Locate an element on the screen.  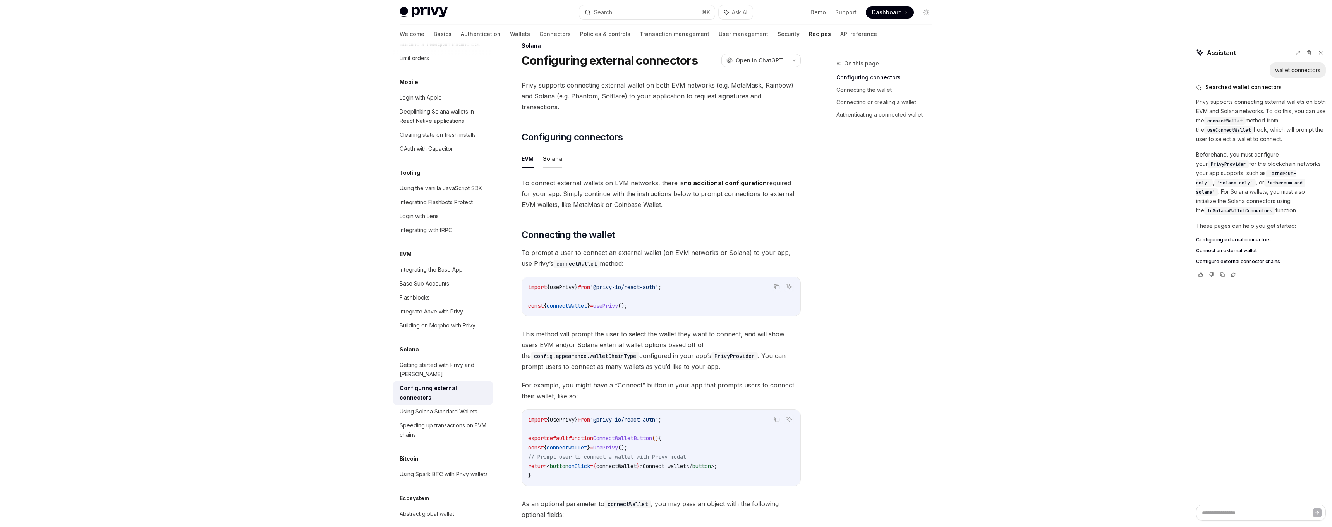
button: Toggle dark mode is located at coordinates (926, 12).